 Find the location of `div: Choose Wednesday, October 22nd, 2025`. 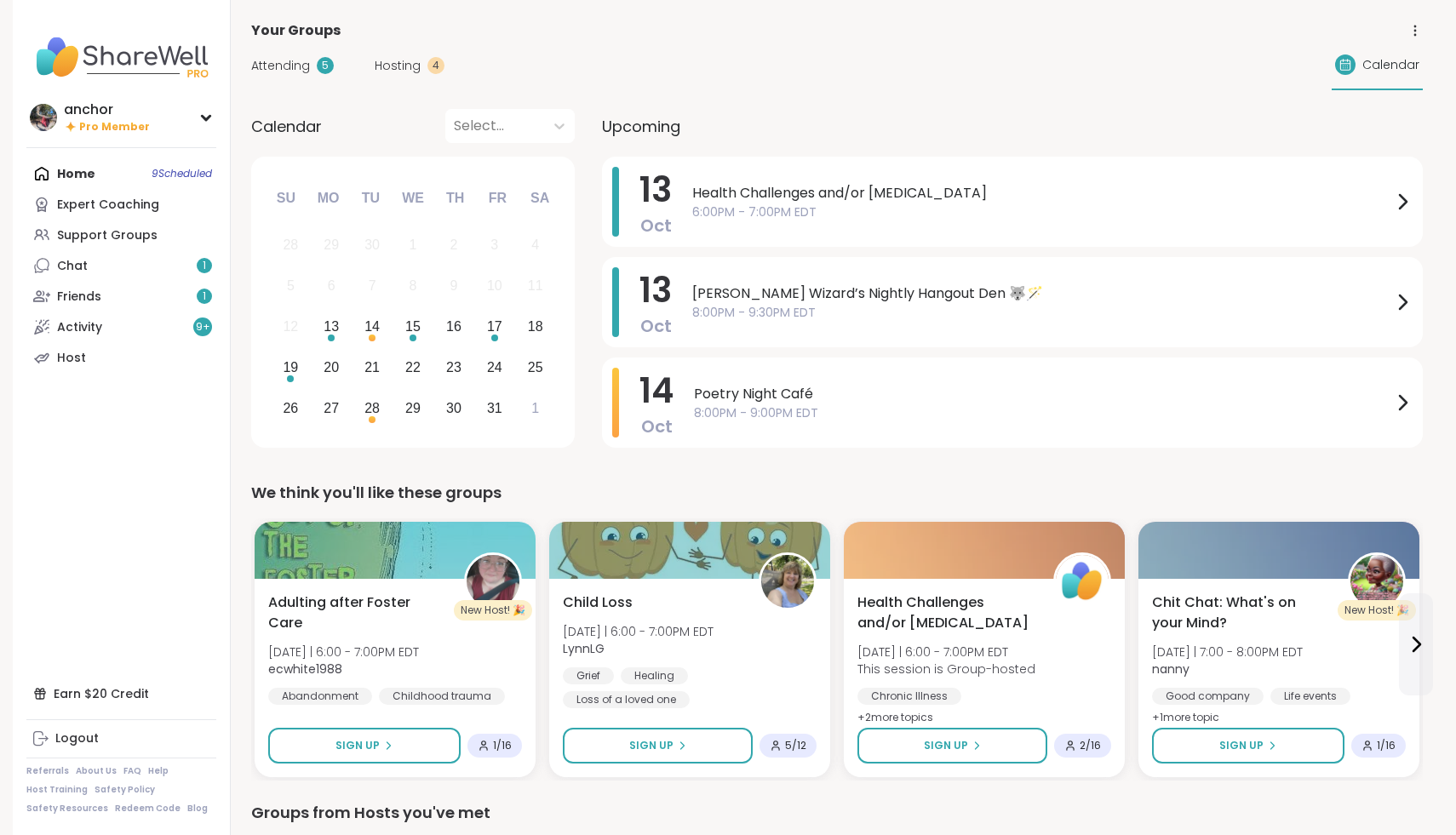

div: Choose Wednesday, October 22nd, 2025 is located at coordinates (413, 367).